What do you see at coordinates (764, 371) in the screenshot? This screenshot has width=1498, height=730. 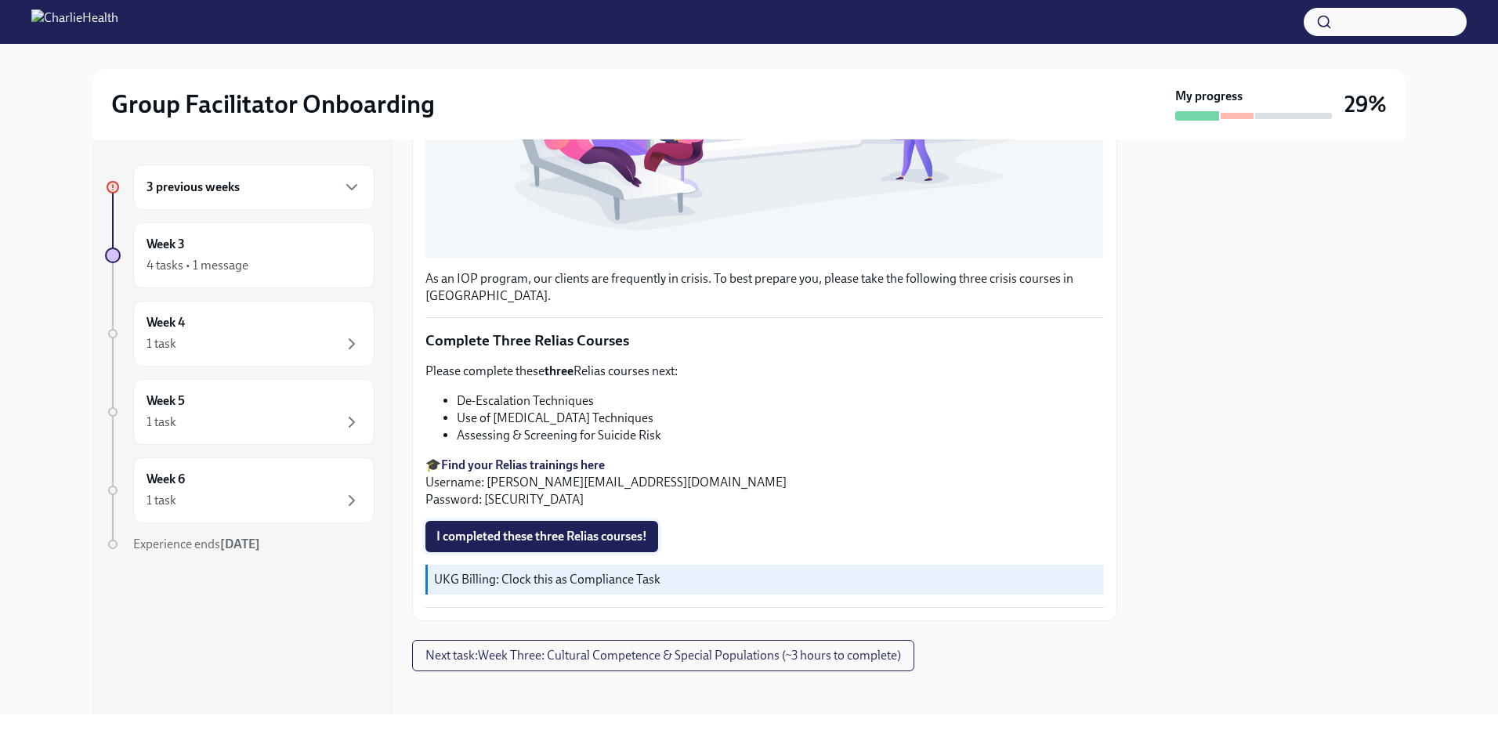 I see `p: Please complete these Relias courses next:` at bounding box center [764, 371].